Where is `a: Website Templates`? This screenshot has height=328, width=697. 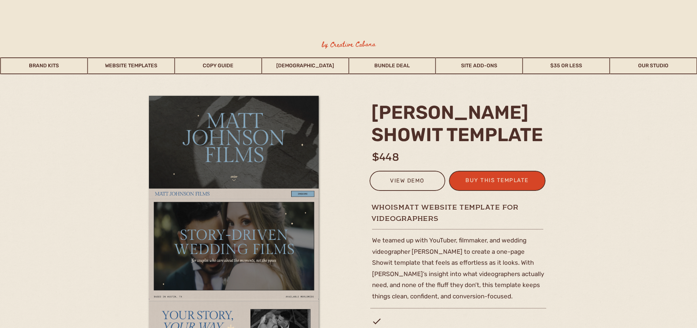
a: Website Templates is located at coordinates (131, 66).